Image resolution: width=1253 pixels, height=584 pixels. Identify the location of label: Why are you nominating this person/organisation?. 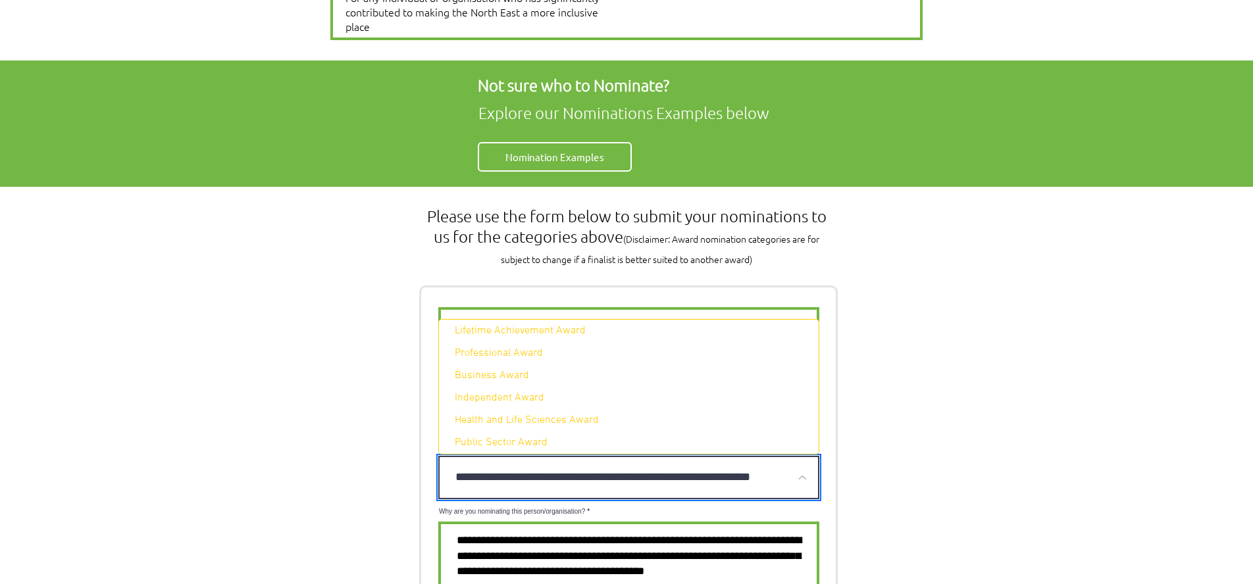
(628, 512).